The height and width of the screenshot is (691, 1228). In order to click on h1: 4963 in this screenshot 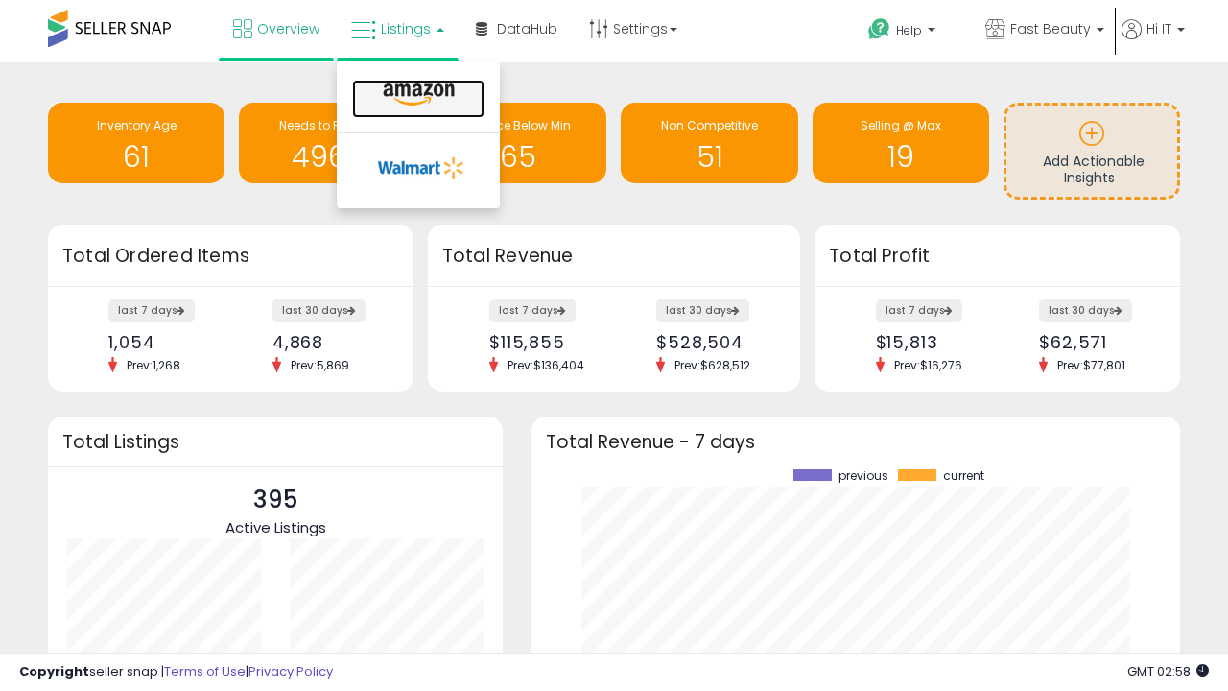, I will do `click(327, 156)`.